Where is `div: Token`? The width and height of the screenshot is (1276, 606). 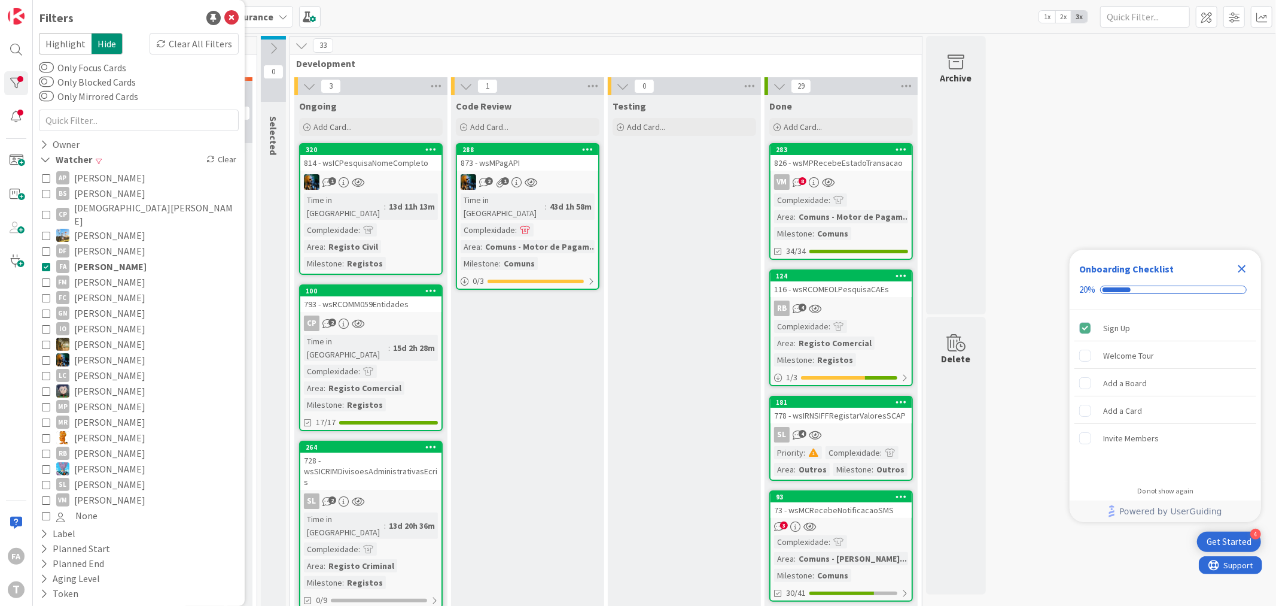
div: Token is located at coordinates (59, 593).